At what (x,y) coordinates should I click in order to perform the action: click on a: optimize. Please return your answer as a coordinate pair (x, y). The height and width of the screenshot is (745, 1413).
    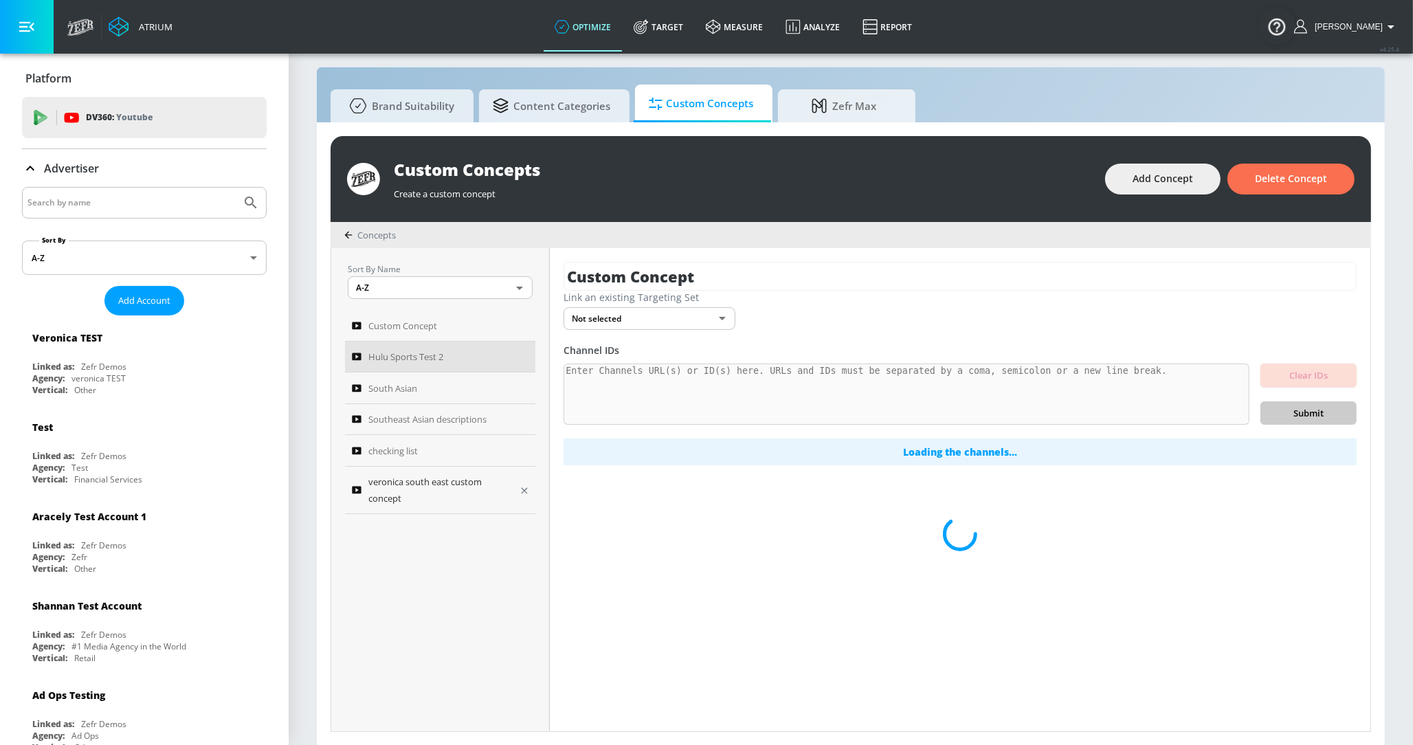
    Looking at the image, I should click on (583, 27).